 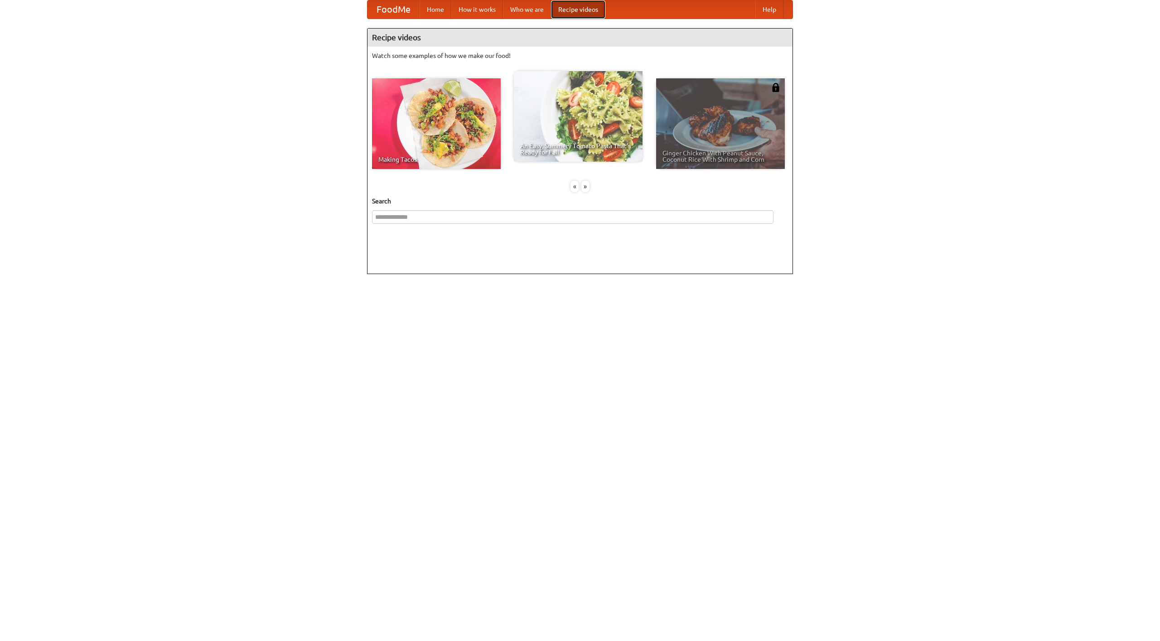 What do you see at coordinates (578, 116) in the screenshot?
I see `a: An Easy, Summery Tomato Pasta That's Ready for Fall` at bounding box center [578, 116].